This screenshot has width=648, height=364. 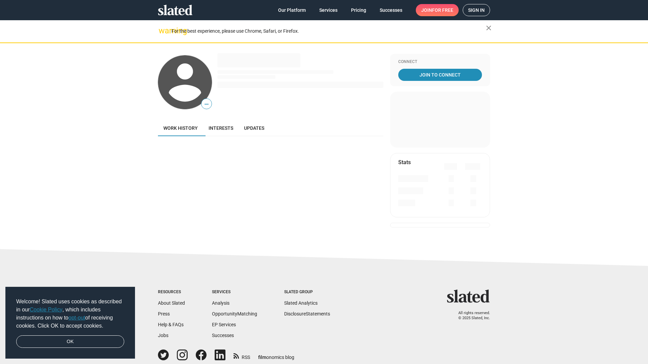 What do you see at coordinates (221, 303) in the screenshot?
I see `a: Analysis` at bounding box center [221, 303].